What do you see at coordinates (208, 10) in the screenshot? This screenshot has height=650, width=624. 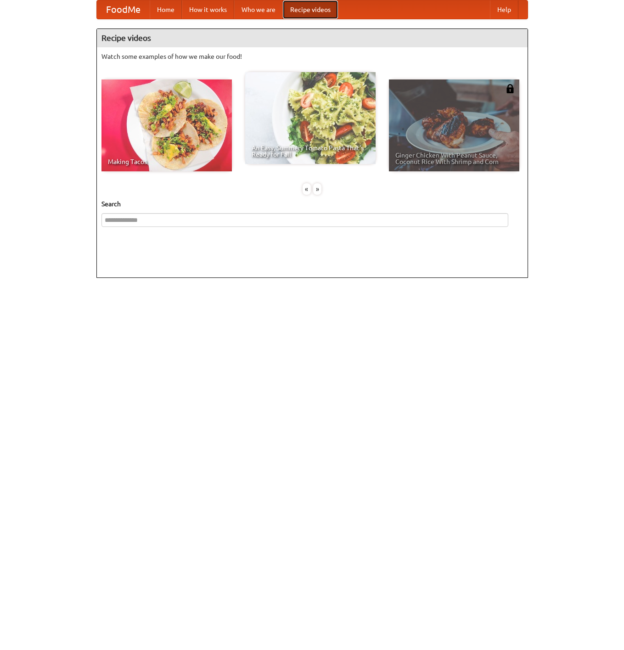 I see `a: How it works` at bounding box center [208, 10].